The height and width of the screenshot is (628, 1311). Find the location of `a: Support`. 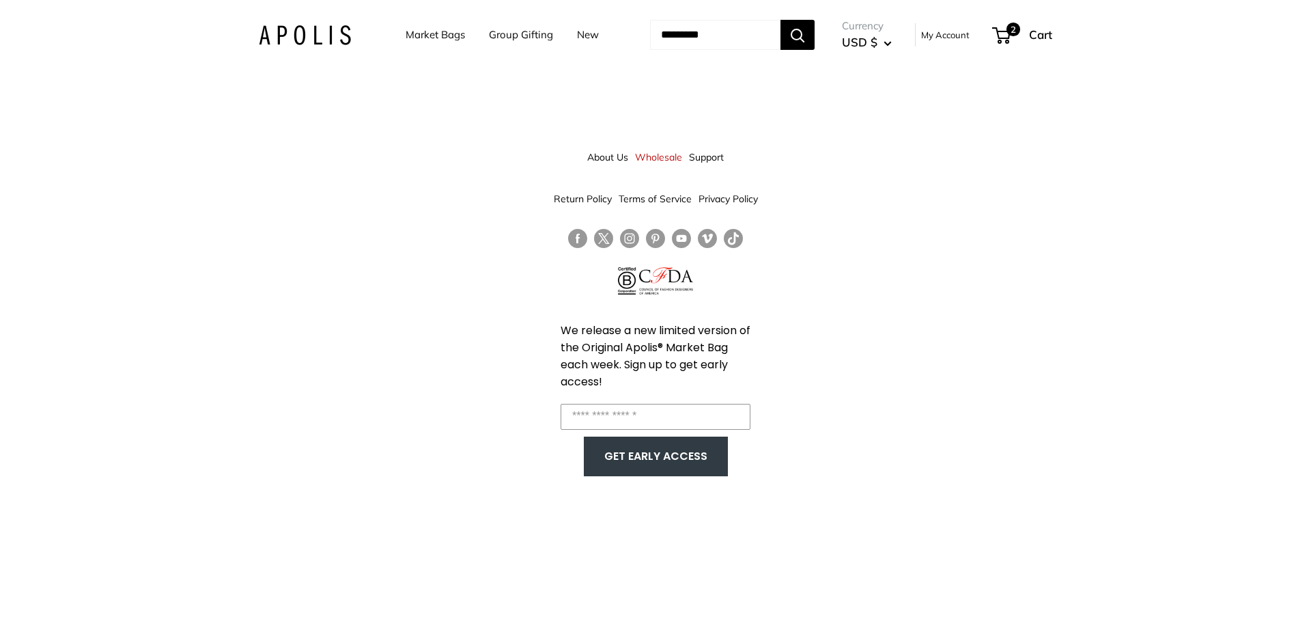

a: Support is located at coordinates (706, 157).